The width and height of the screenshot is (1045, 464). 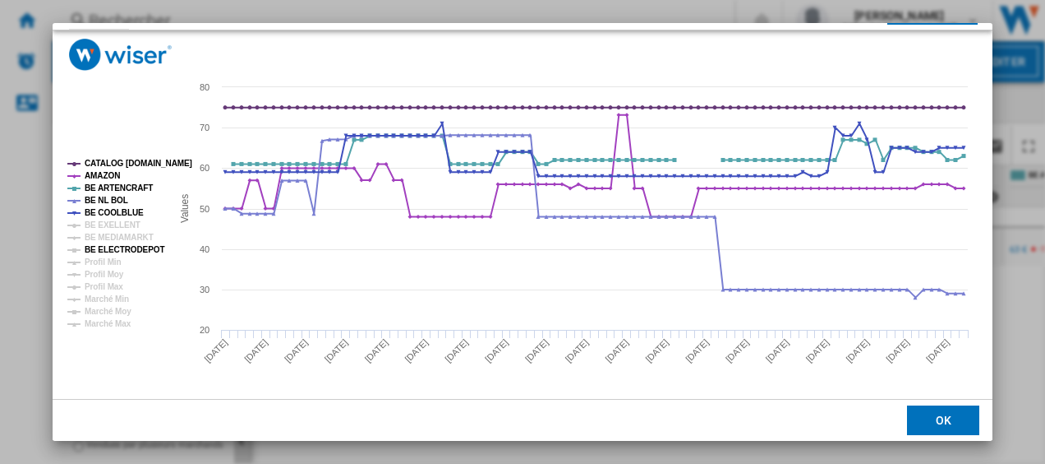 I want to click on tspan: BE ARTENCRAFT, so click(x=118, y=187).